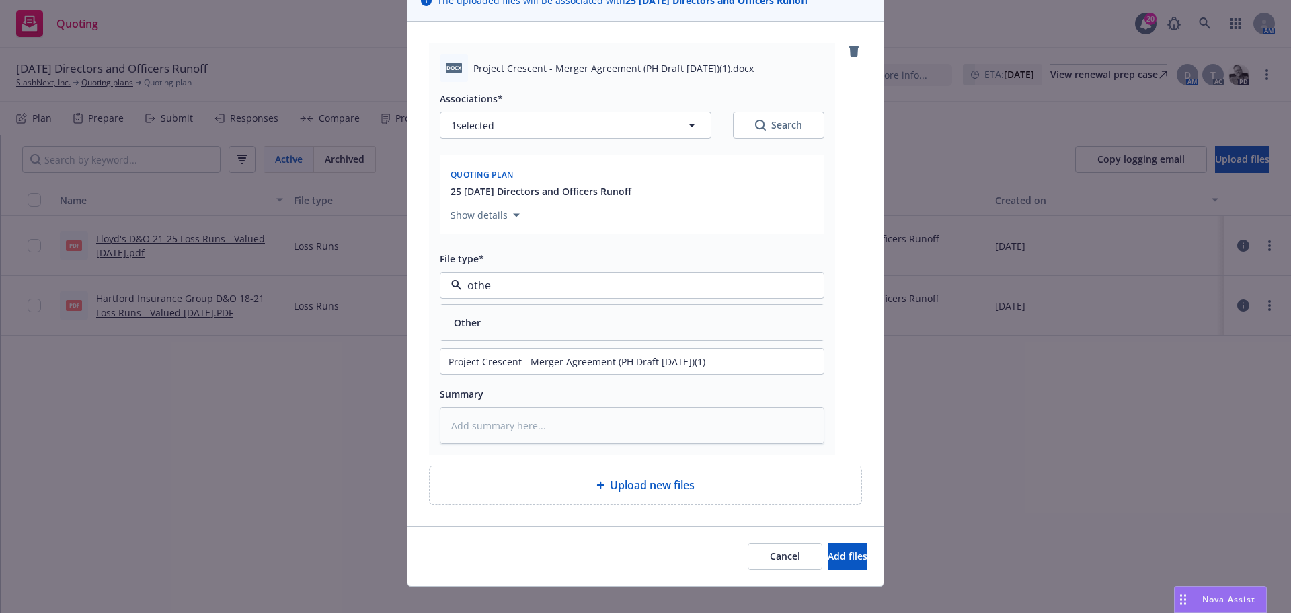  Describe the element at coordinates (467, 322) in the screenshot. I see `span: Other` at that location.